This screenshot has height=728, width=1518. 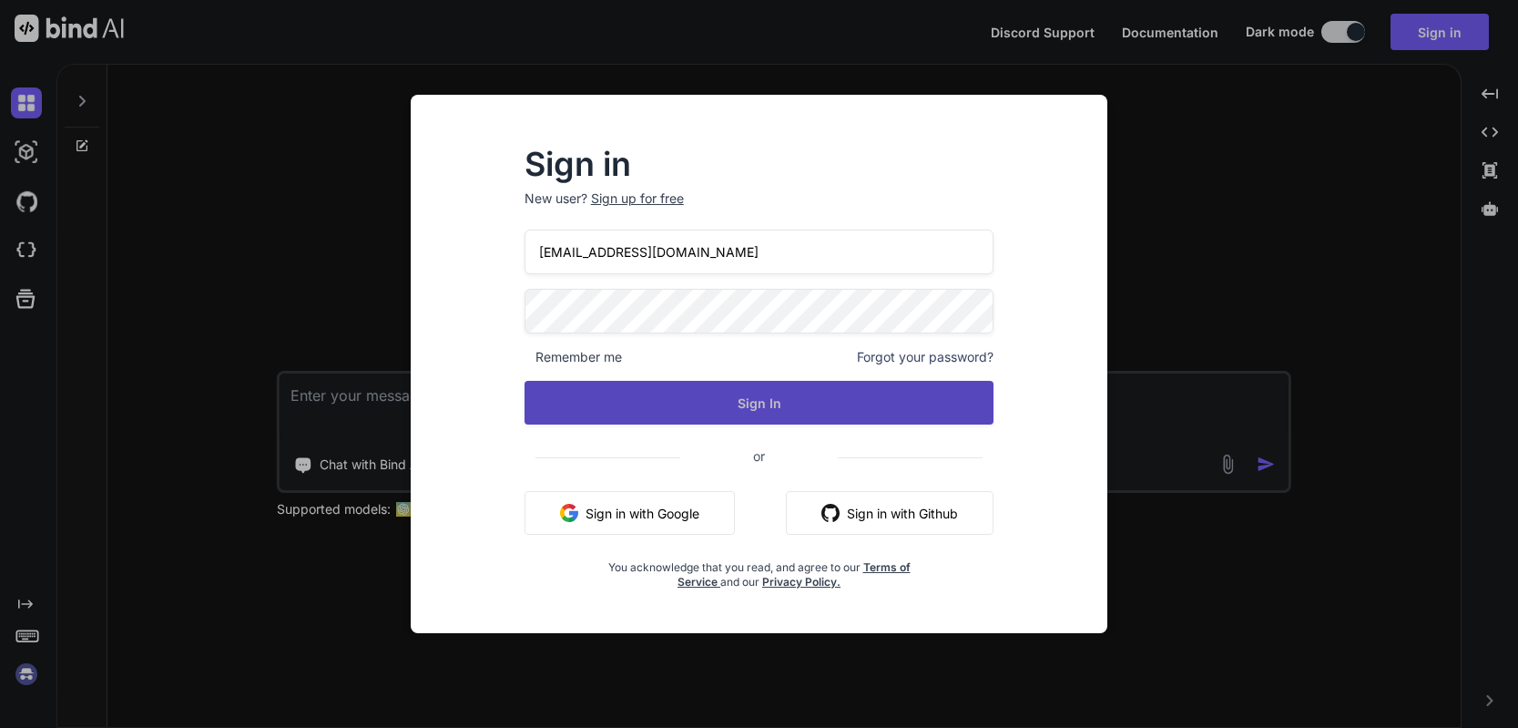 What do you see at coordinates (890, 513) in the screenshot?
I see `button: Sign in with Github` at bounding box center [890, 513].